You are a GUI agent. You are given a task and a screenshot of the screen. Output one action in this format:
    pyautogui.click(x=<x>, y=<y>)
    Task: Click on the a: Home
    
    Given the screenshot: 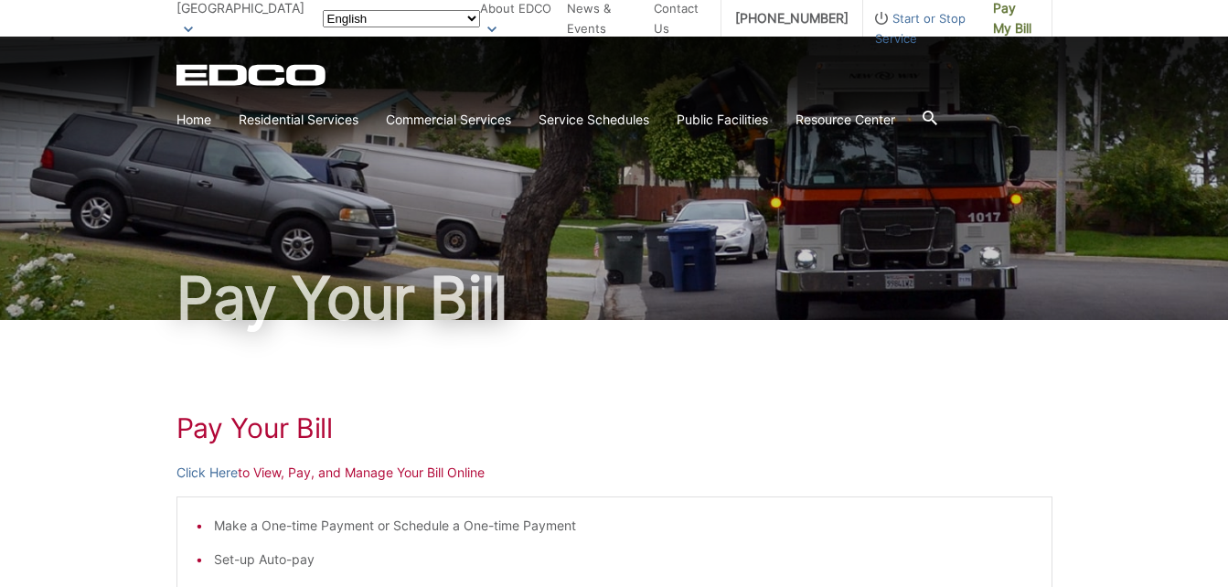 What is the action you would take?
    pyautogui.click(x=194, y=120)
    